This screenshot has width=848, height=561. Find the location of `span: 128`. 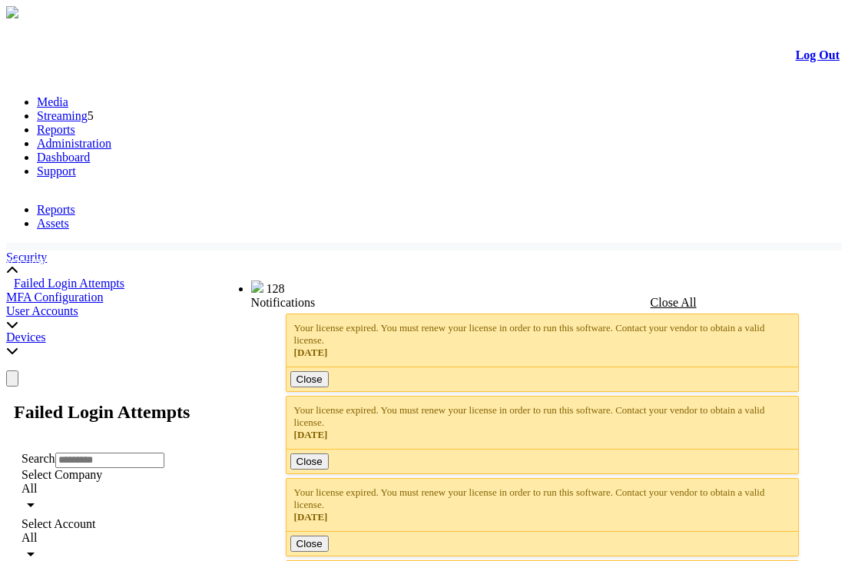

span: 128 is located at coordinates (276, 288).